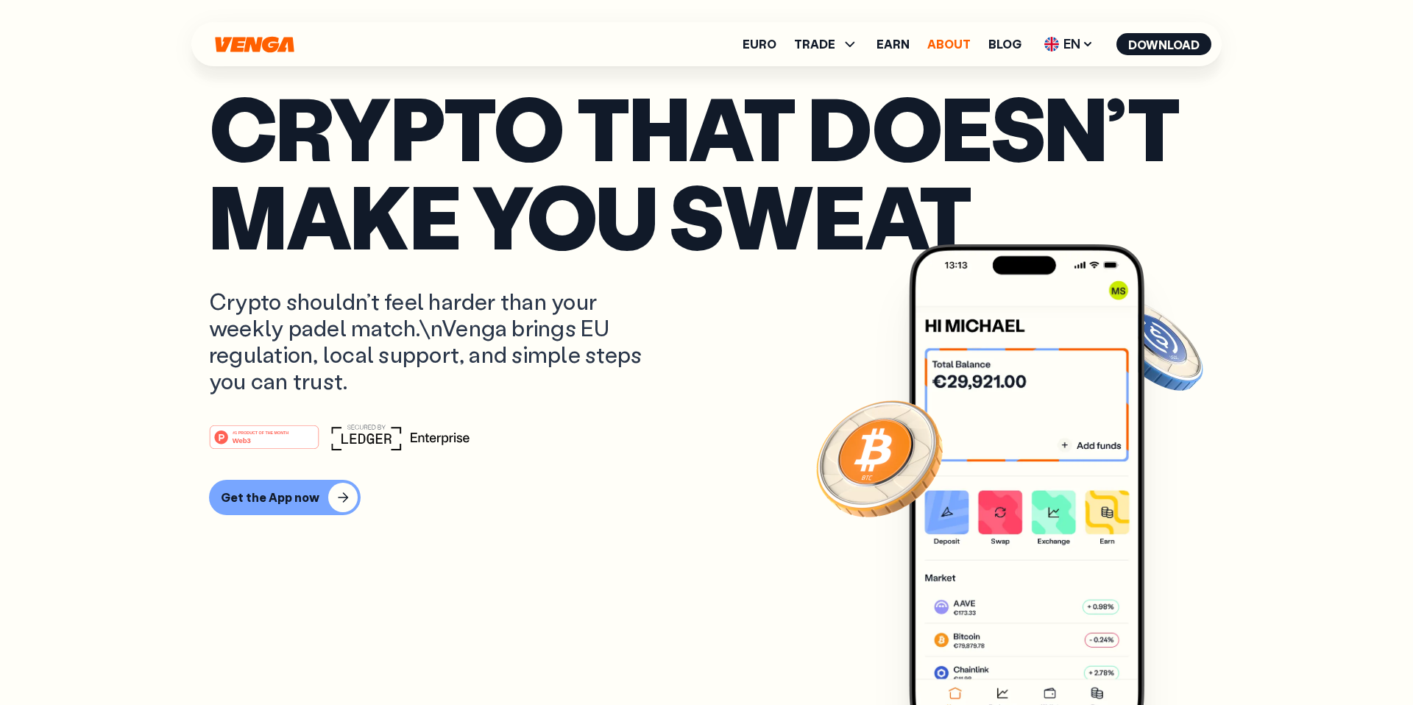 Image resolution: width=1413 pixels, height=705 pixels. I want to click on a: Home, so click(255, 44).